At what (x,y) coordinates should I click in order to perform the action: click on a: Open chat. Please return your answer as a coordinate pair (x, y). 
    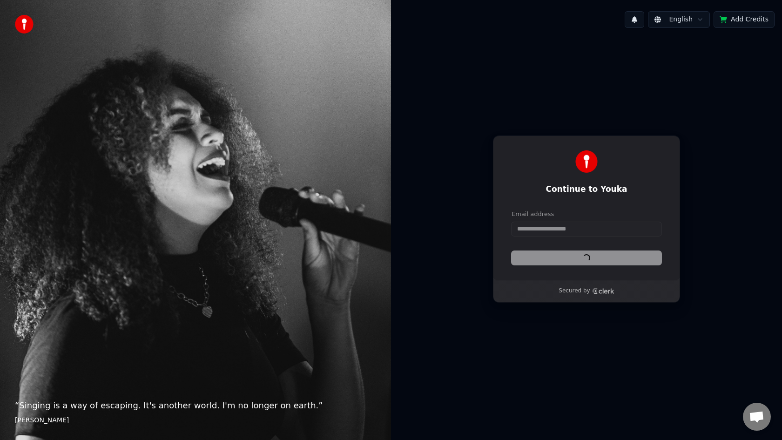
    Looking at the image, I should click on (756, 416).